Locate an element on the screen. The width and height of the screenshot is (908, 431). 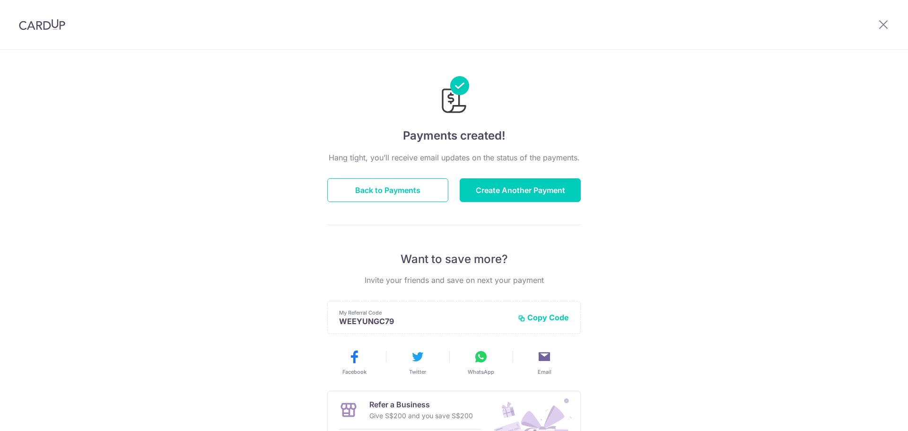
h4: Payments created! is located at coordinates (454, 136).